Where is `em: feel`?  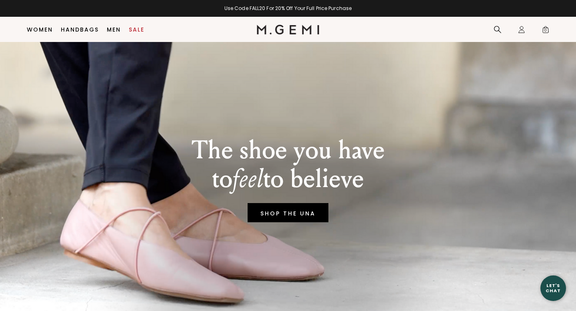
em: feel is located at coordinates (248, 179).